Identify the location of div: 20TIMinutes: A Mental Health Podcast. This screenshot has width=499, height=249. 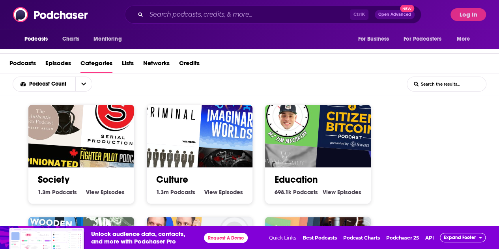
(288, 113).